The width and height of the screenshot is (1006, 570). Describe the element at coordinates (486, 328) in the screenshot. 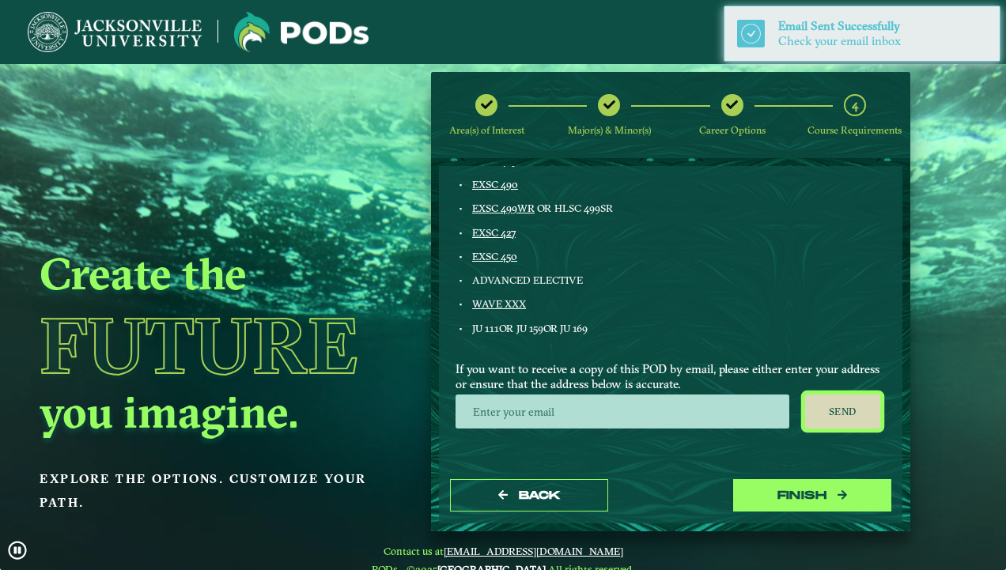

I see `span: JU 111` at that location.